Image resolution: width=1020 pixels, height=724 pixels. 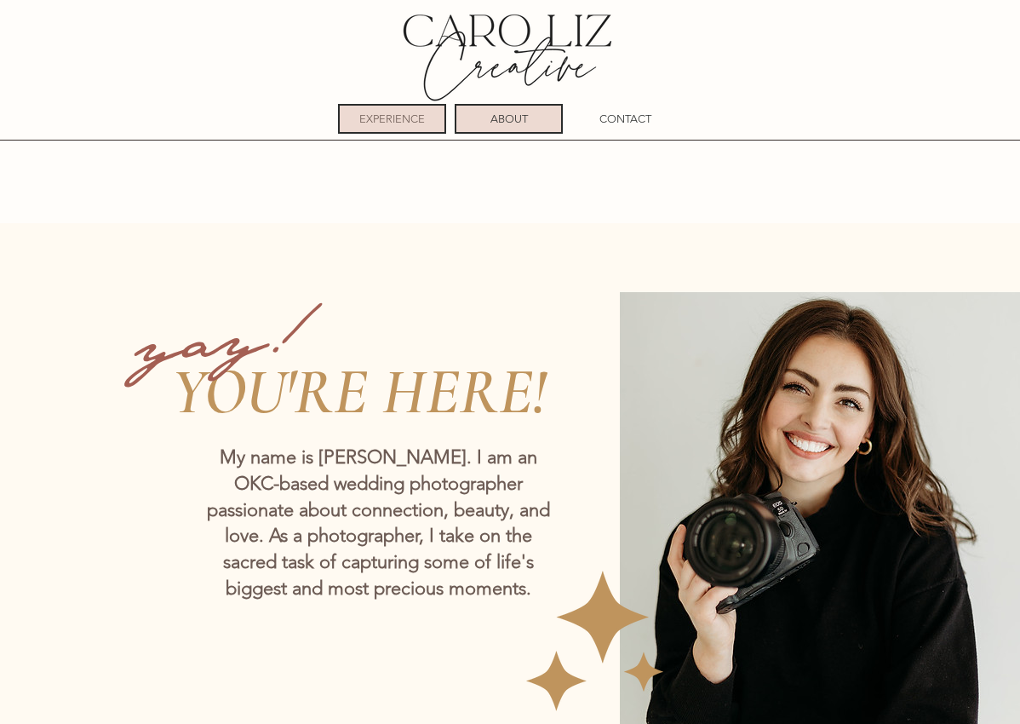 What do you see at coordinates (358, 392) in the screenshot?
I see `span: YOU'RE HERE!` at bounding box center [358, 392].